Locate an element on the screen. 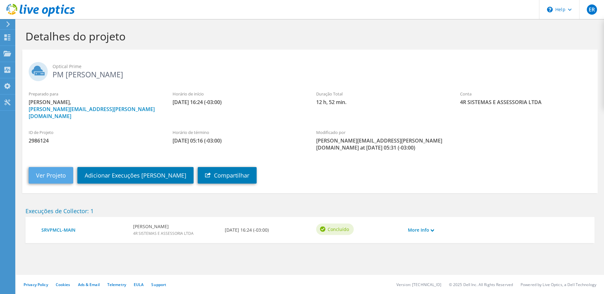  span: Optical Prime is located at coordinates (322, 67).